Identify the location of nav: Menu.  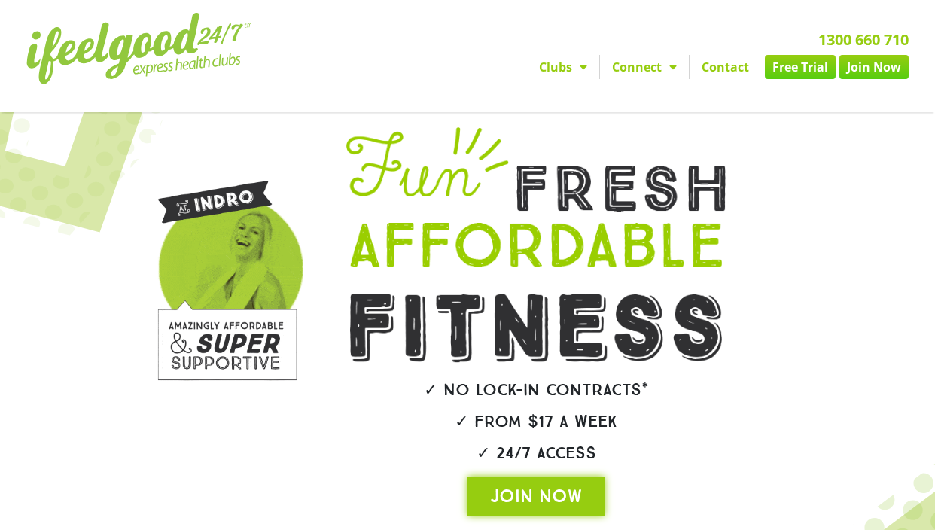
(624, 67).